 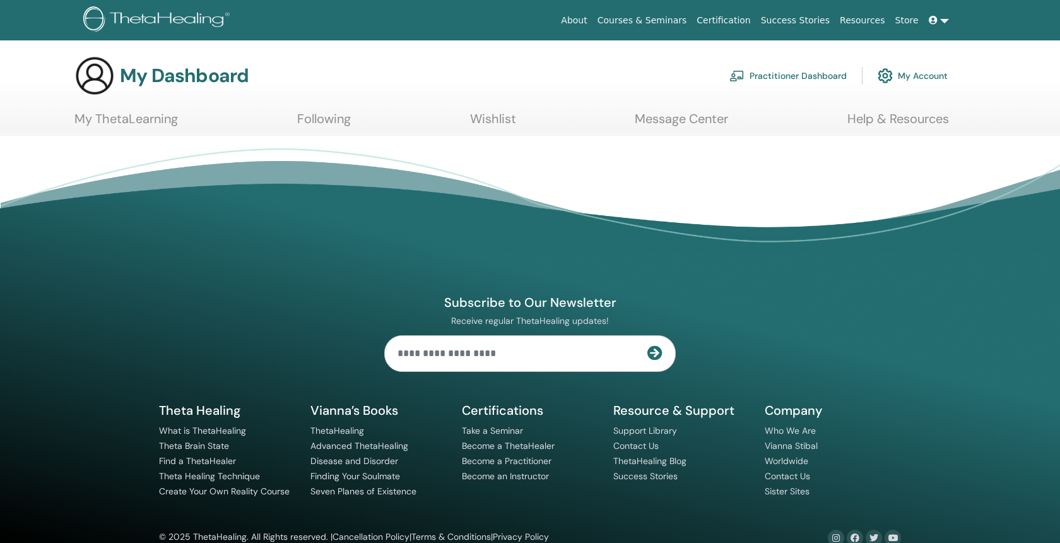 I want to click on a: Take a Seminar, so click(x=492, y=430).